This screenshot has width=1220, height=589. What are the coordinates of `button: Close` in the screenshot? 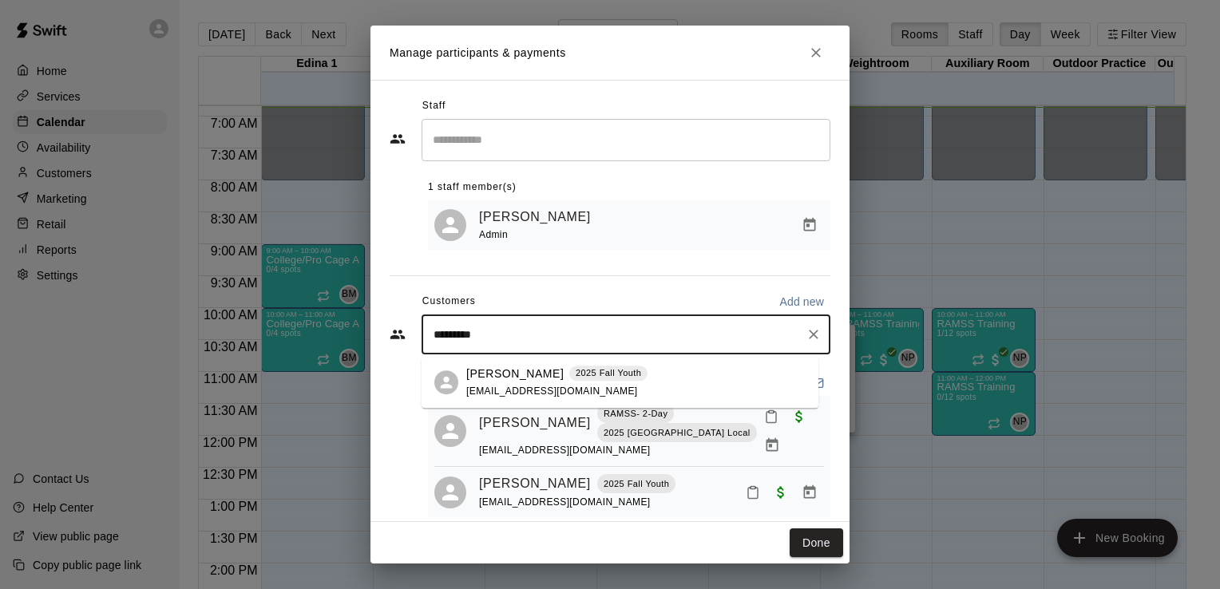 It's located at (816, 53).